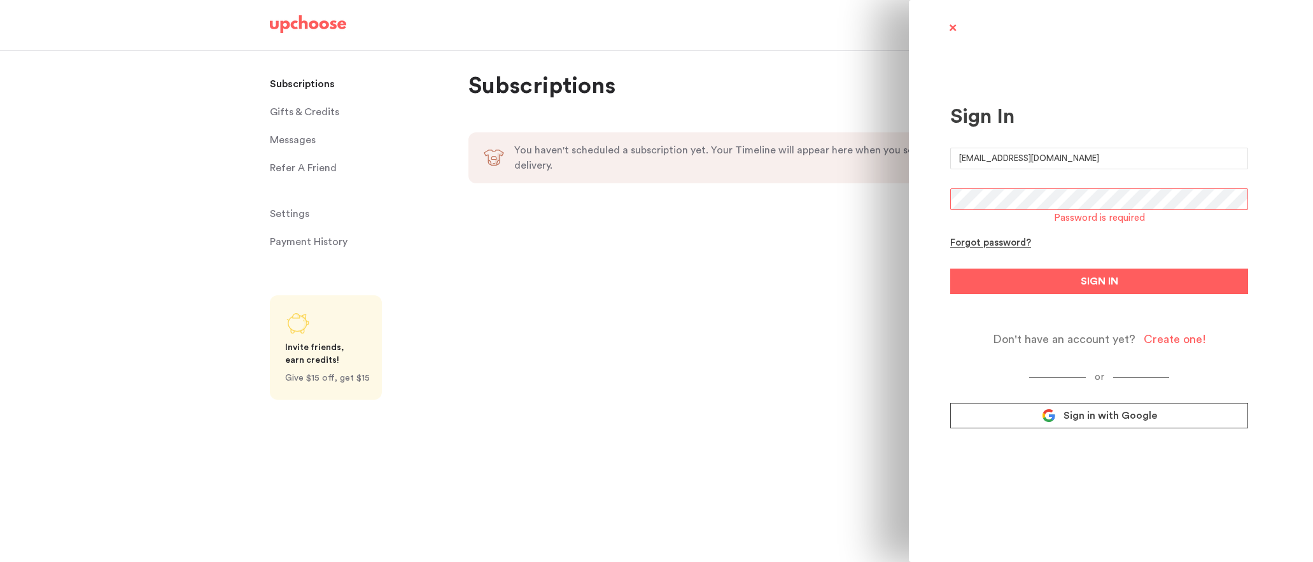 The height and width of the screenshot is (562, 1313). I want to click on span: SIGN IN, so click(1100, 281).